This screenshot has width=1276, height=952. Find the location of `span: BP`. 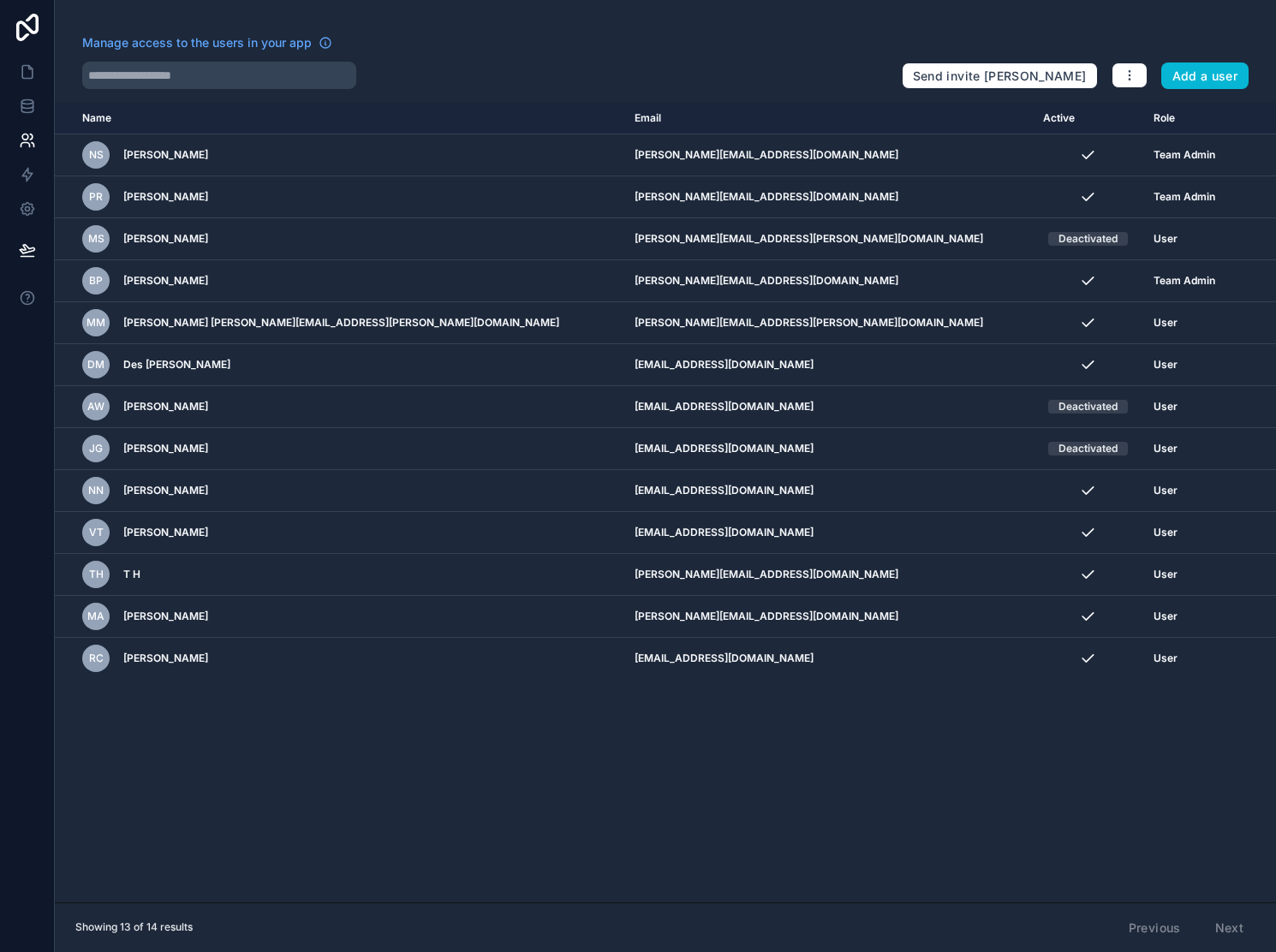

span: BP is located at coordinates (96, 281).